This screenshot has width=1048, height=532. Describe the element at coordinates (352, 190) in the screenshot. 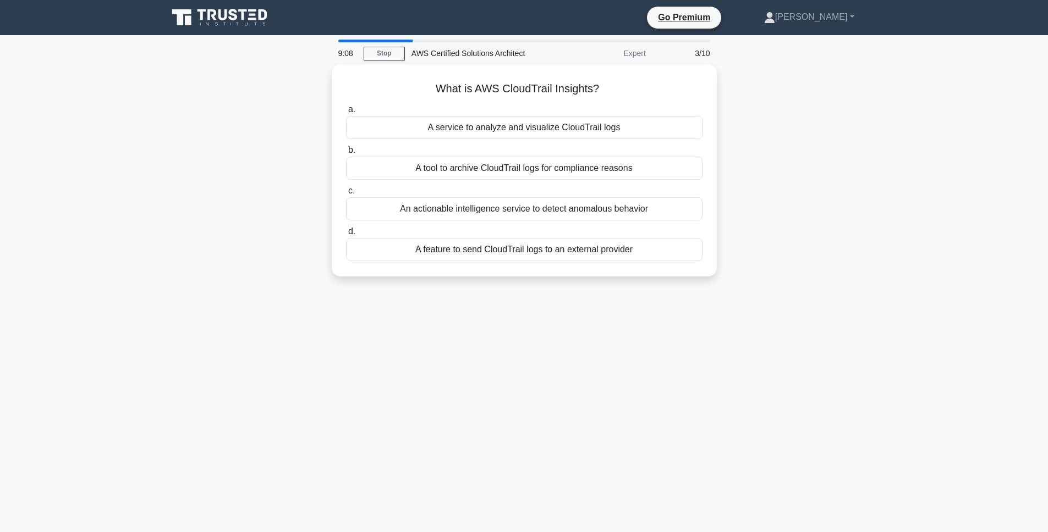

I see `span: c.` at that location.